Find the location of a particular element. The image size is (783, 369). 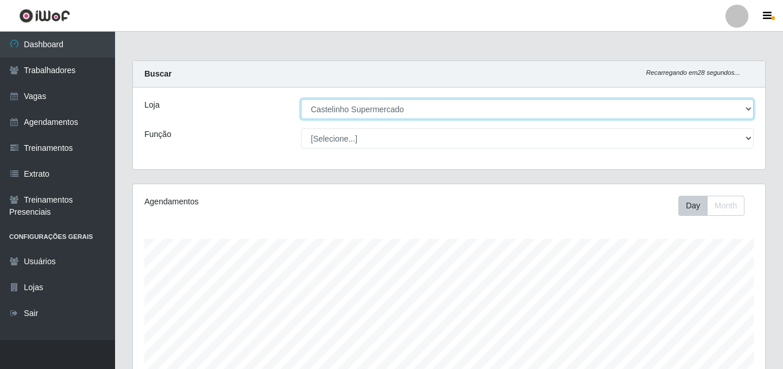

i: Recarregando em 28 segundos... is located at coordinates (692, 72).